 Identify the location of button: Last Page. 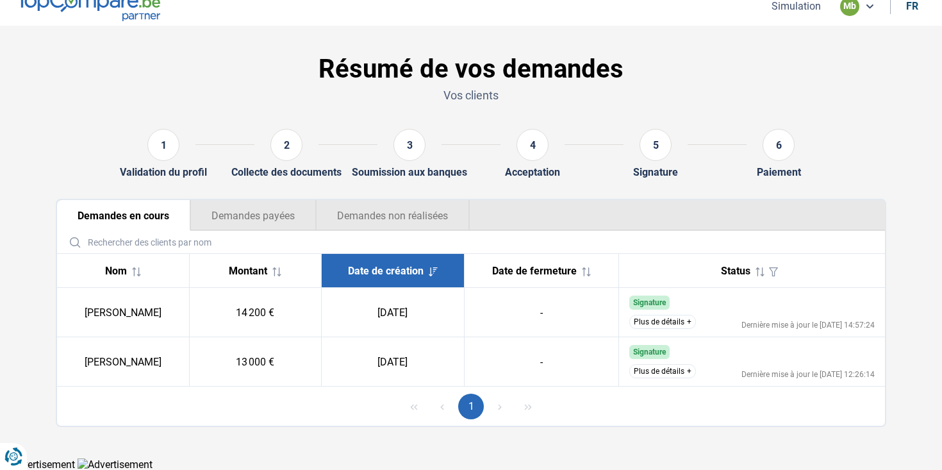
(528, 406).